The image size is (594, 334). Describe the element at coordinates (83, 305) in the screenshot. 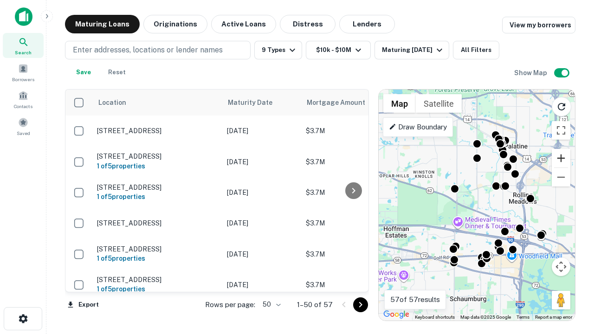

I see `button: Export` at that location.